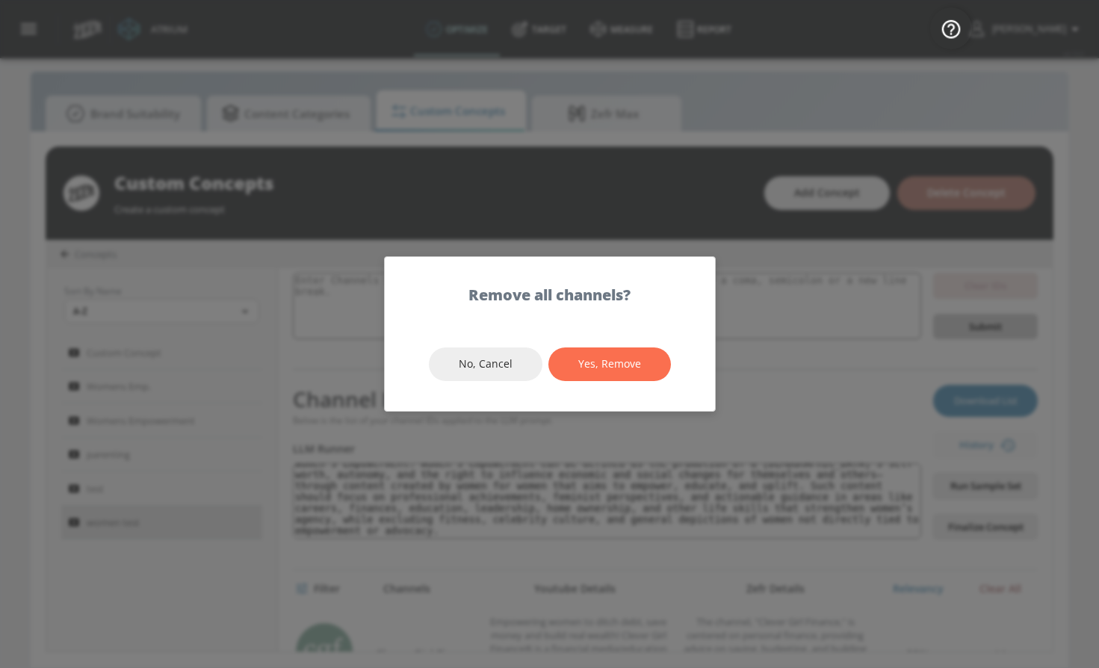  What do you see at coordinates (486, 364) in the screenshot?
I see `button: No, Cancel` at bounding box center [486, 364].